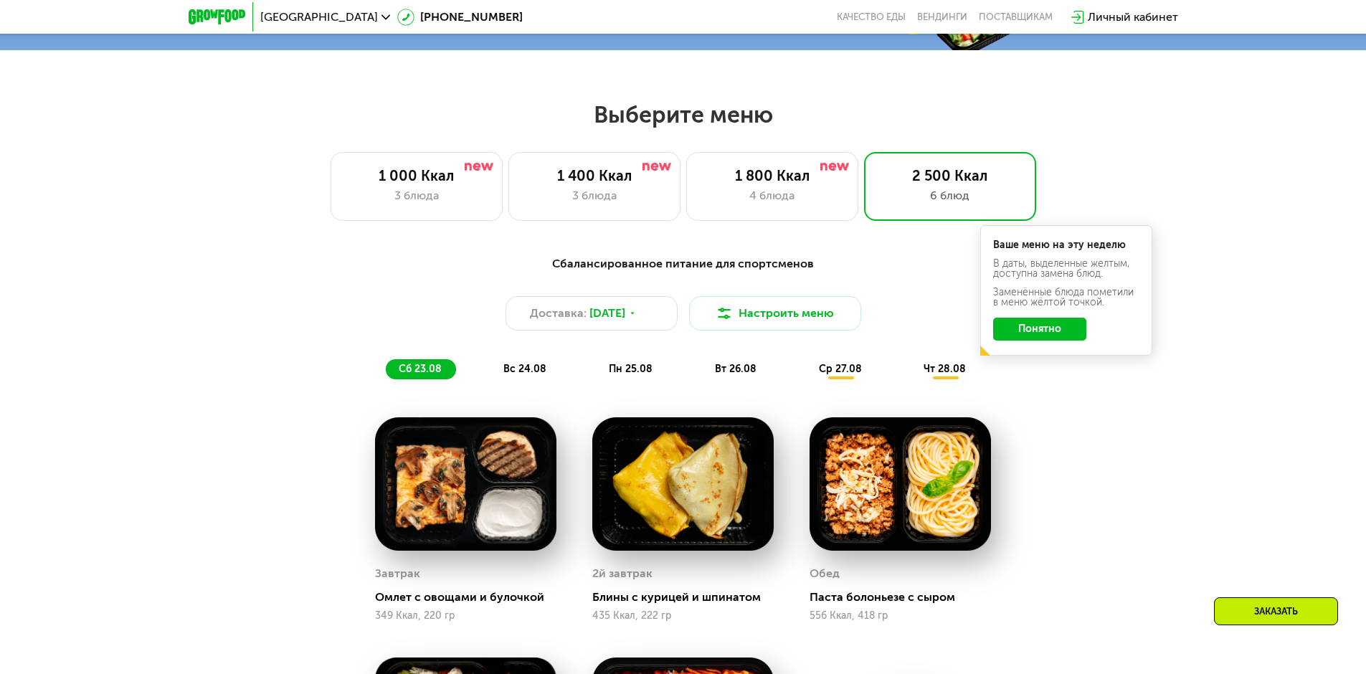 The height and width of the screenshot is (674, 1366). I want to click on div: 4 блюда, so click(772, 196).